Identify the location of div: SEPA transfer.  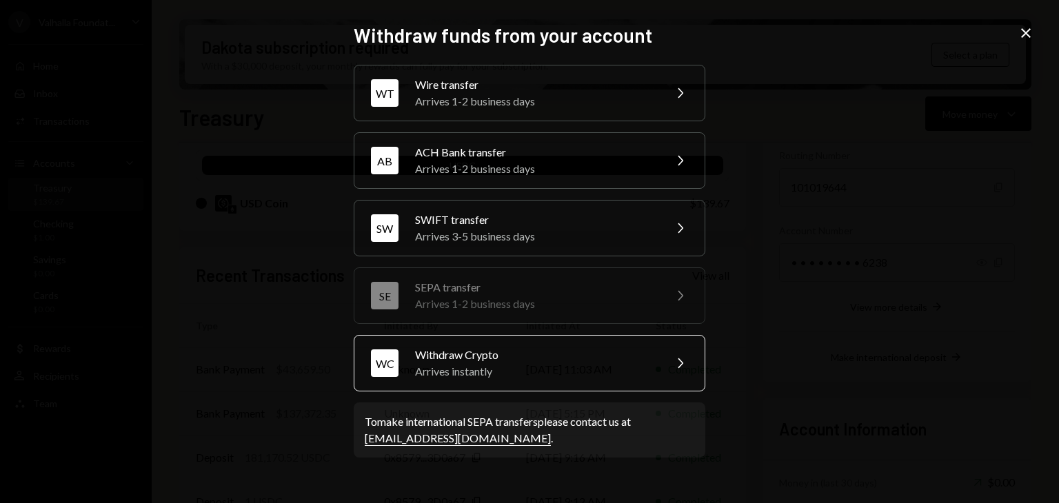
(535, 287).